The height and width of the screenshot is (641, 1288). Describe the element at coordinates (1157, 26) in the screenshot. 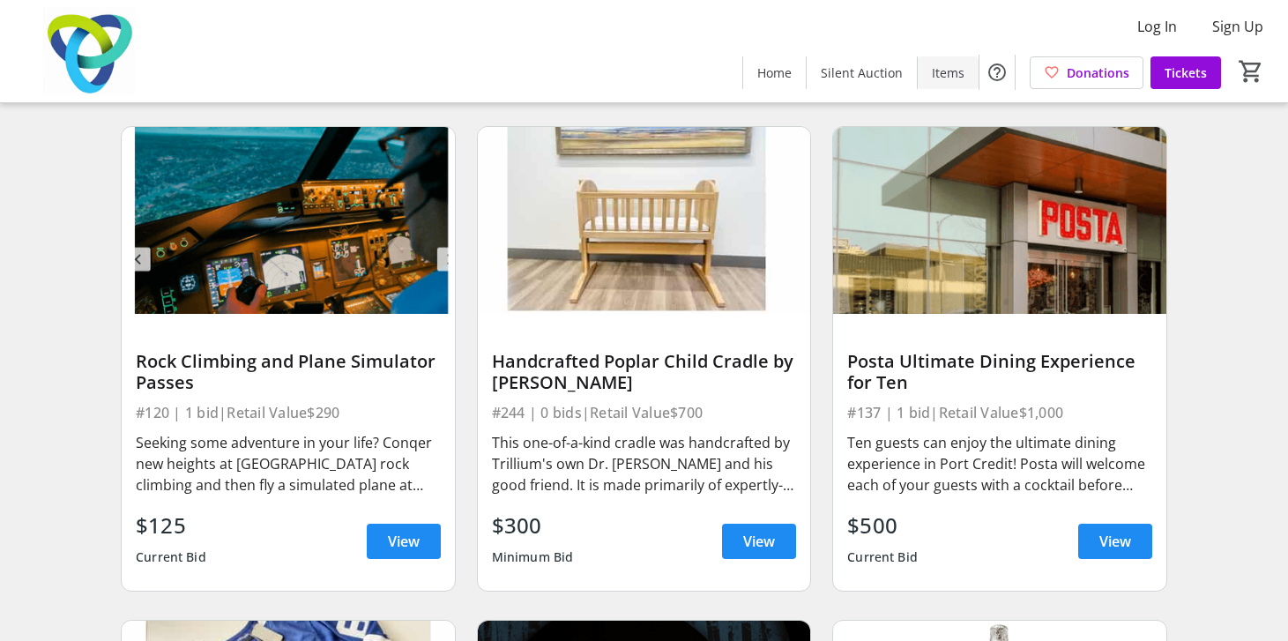

I see `span: Log In` at that location.